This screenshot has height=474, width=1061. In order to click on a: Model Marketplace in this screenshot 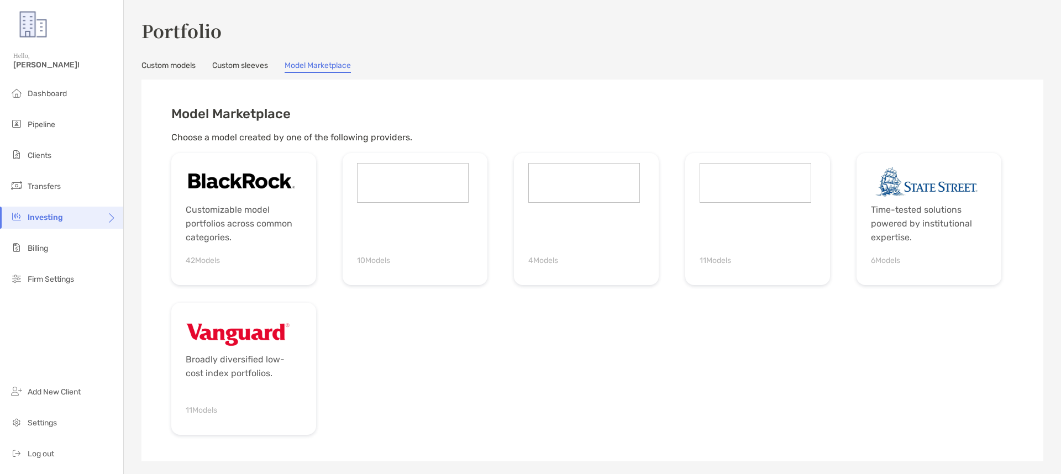, I will do `click(318, 67)`.